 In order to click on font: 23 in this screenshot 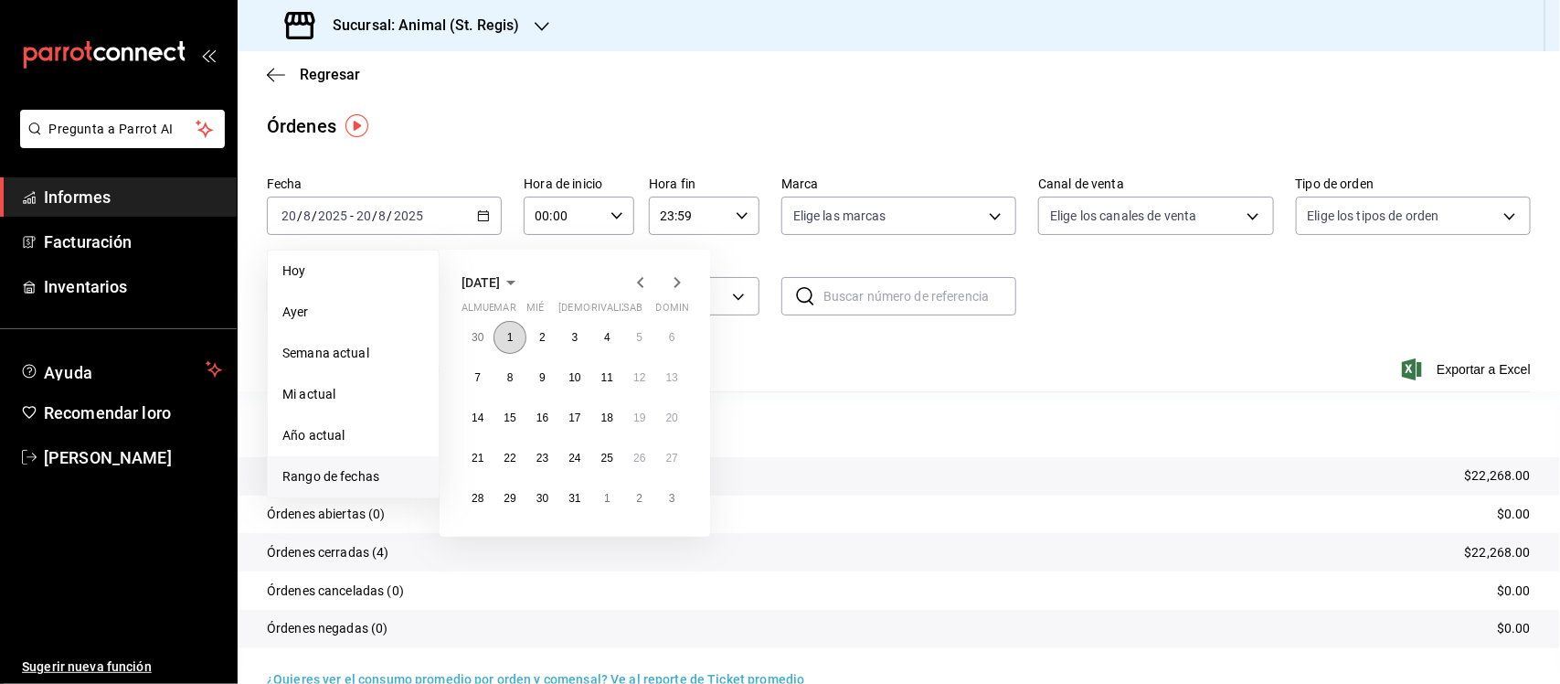, I will do `click(542, 458)`.